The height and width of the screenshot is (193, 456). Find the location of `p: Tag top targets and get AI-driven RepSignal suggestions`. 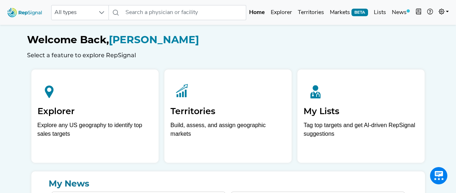

p: Tag top targets and get AI-driven RepSignal suggestions is located at coordinates (361, 132).